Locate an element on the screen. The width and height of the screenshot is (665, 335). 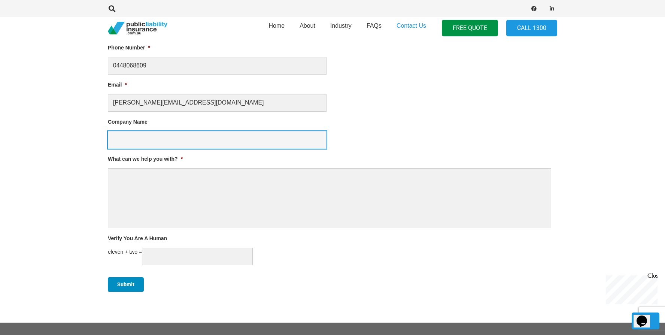
label: Phone Number is located at coordinates (129, 48).